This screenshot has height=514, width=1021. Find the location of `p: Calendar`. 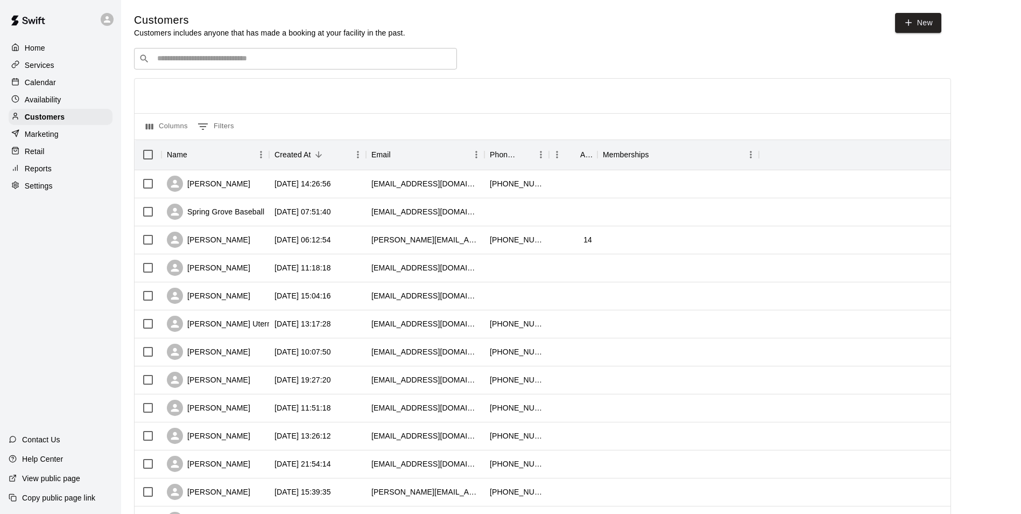

p: Calendar is located at coordinates (40, 82).